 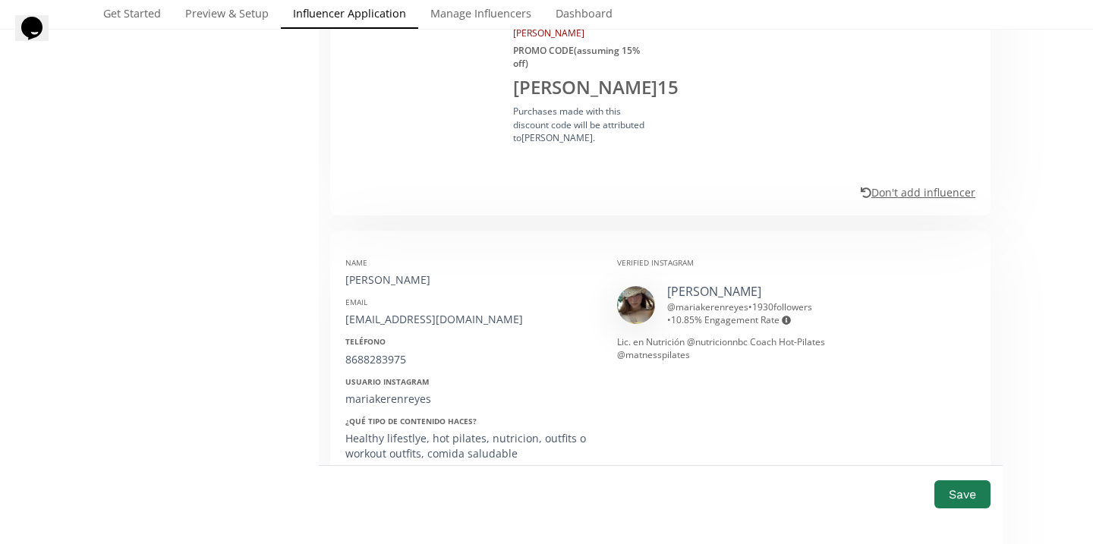 What do you see at coordinates (470, 302) in the screenshot?
I see `div: Email` at bounding box center [470, 302].